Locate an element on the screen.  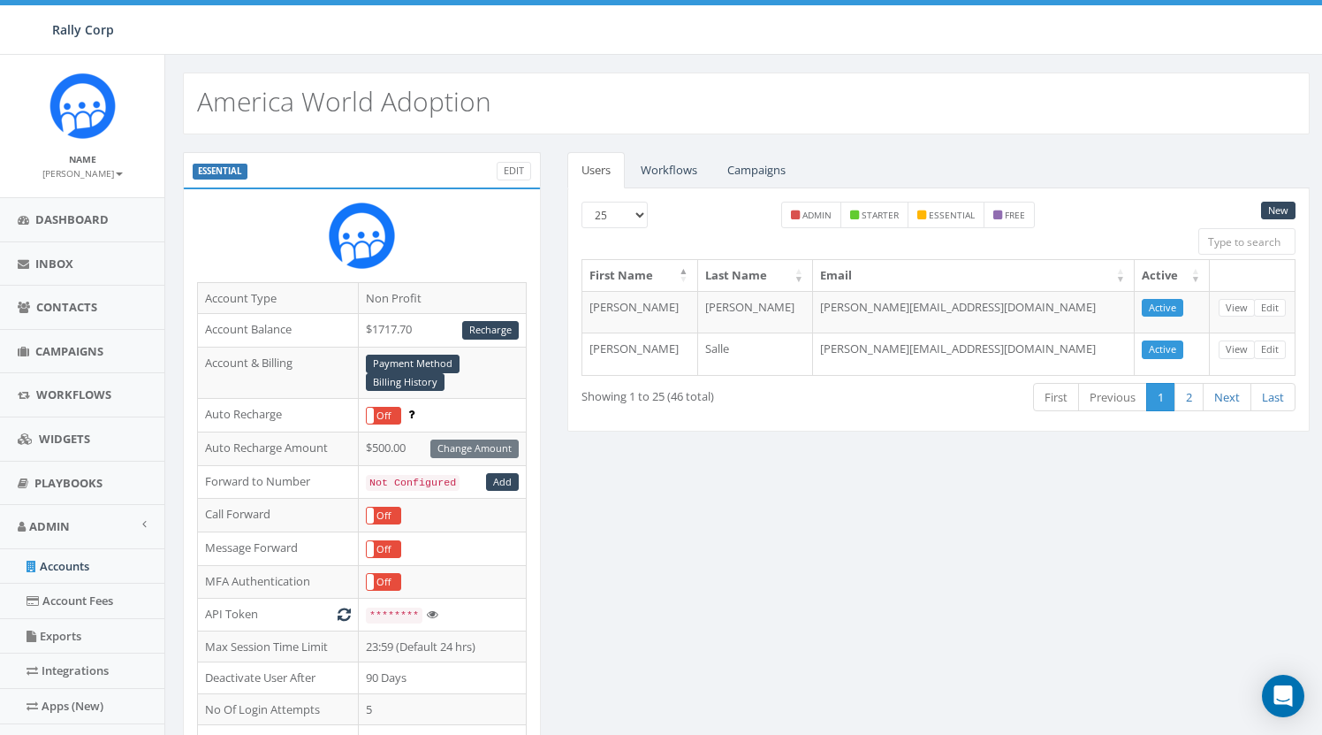
td: Call Forward is located at coordinates (278, 515).